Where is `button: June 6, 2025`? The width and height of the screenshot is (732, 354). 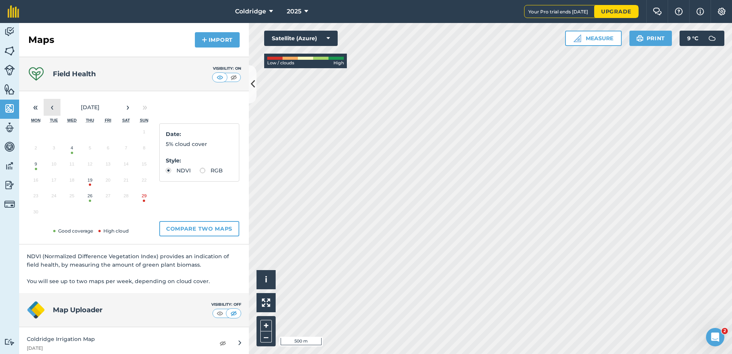
button: June 6, 2025 is located at coordinates (108, 150).